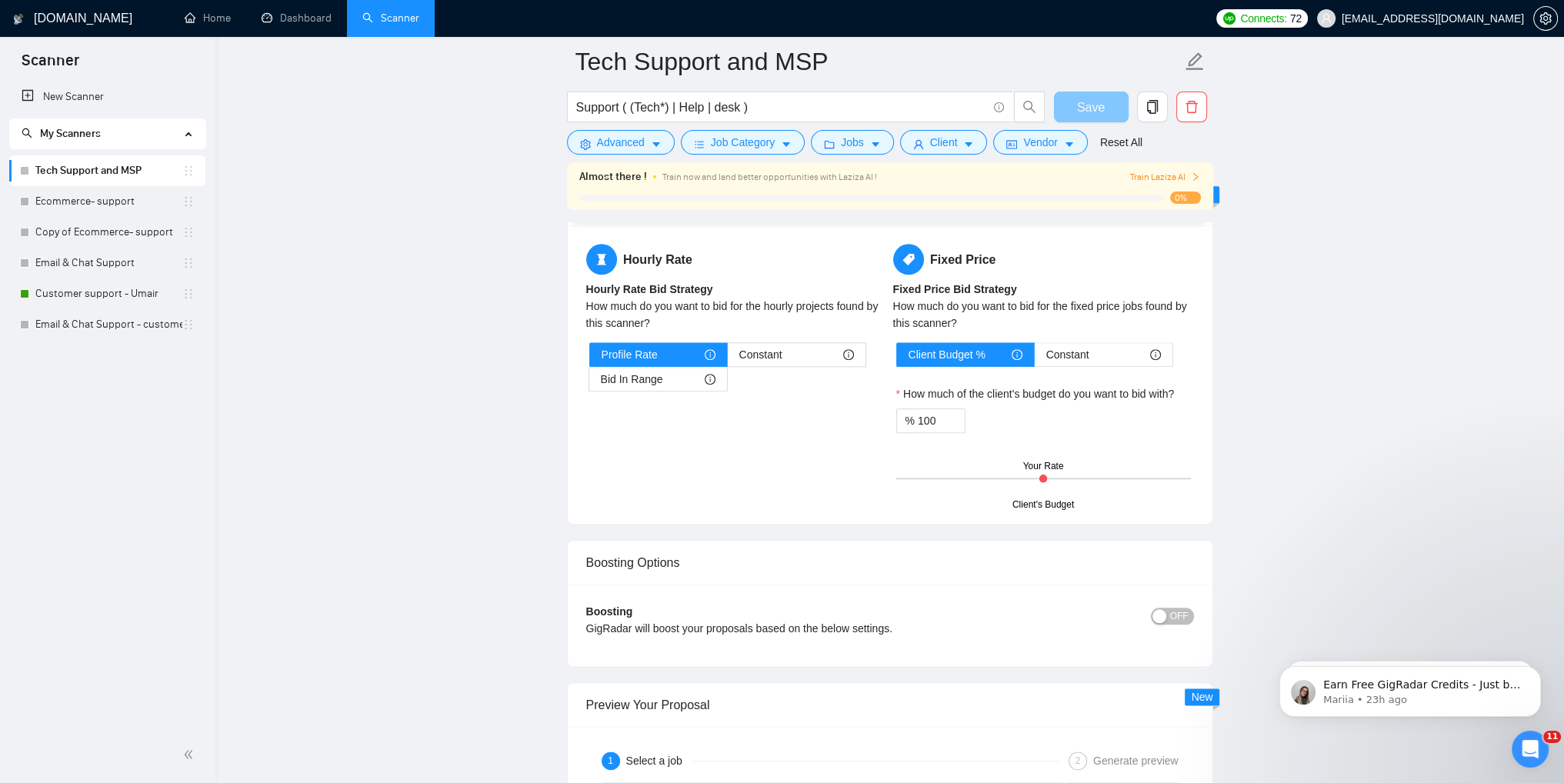 This screenshot has width=1564, height=783. What do you see at coordinates (852, 142) in the screenshot?
I see `button: folderJobscaret-down` at bounding box center [852, 142].